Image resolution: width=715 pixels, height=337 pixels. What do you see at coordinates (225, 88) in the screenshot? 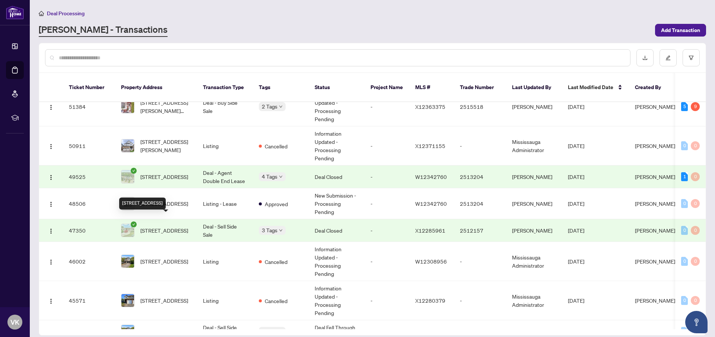
I see `th: Transaction Type` at bounding box center [225, 88].